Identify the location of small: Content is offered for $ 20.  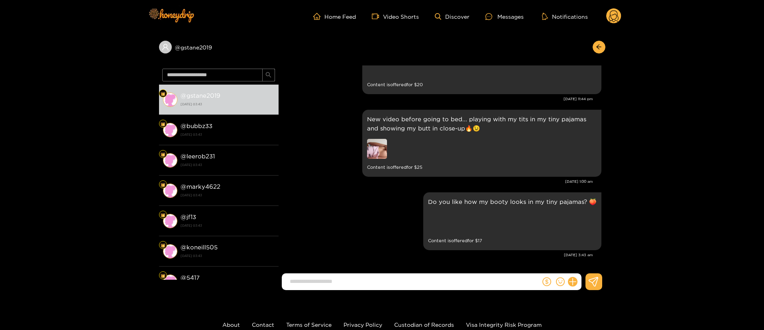
(482, 84).